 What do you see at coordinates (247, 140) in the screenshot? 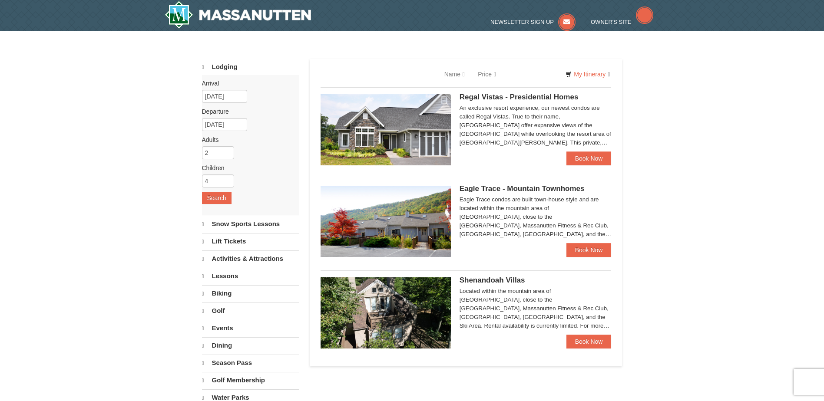
I see `label: Adults` at bounding box center [247, 140].